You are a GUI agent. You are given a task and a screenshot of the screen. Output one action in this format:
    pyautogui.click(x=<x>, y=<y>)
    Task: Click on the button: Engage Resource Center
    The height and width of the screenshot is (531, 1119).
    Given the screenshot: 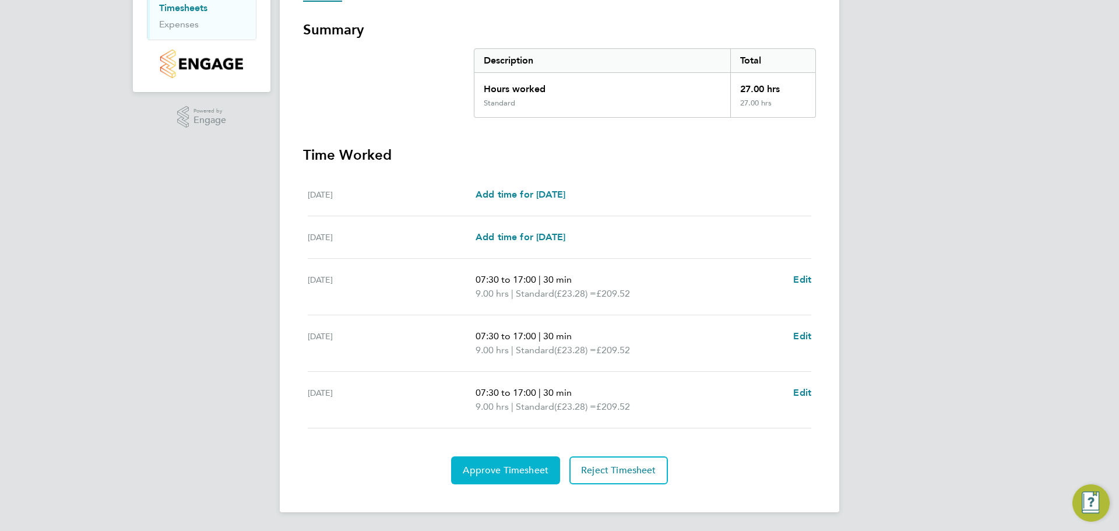 What is the action you would take?
    pyautogui.click(x=1091, y=503)
    